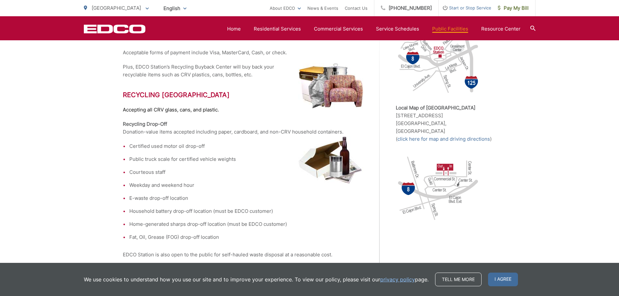  What do you see at coordinates (513, 8) in the screenshot?
I see `span: Pay My Bill` at bounding box center [513, 8].